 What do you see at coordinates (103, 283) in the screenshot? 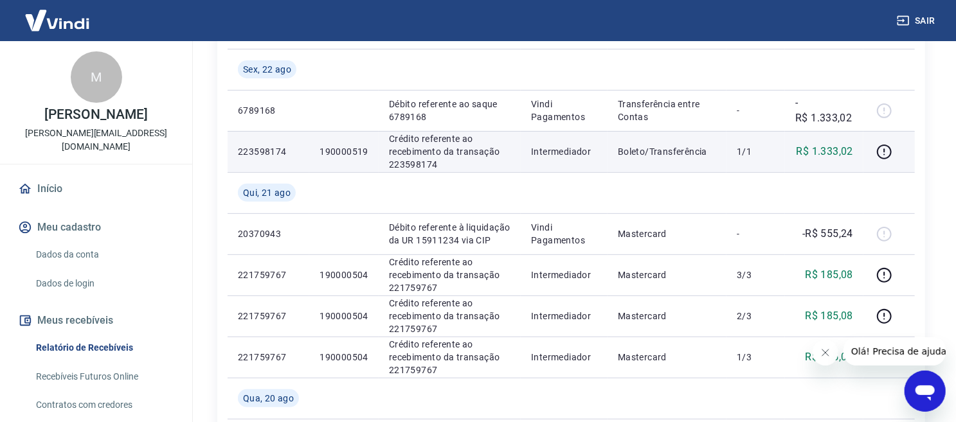
I see `a: Dados de login` at bounding box center [103, 283].